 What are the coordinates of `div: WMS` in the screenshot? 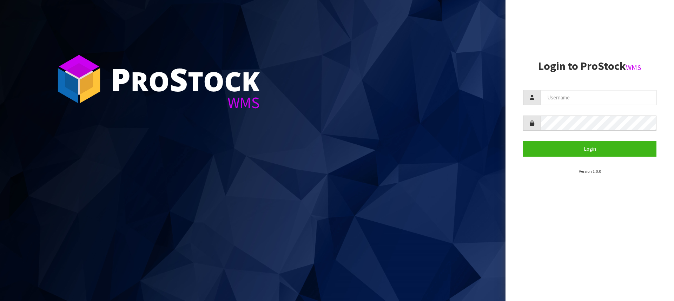 It's located at (185, 103).